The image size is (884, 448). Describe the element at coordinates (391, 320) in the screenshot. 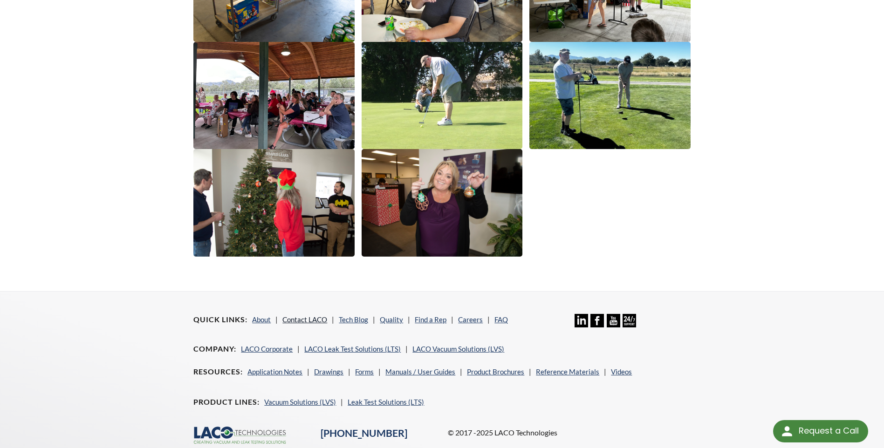

I see `a: Quality` at that location.